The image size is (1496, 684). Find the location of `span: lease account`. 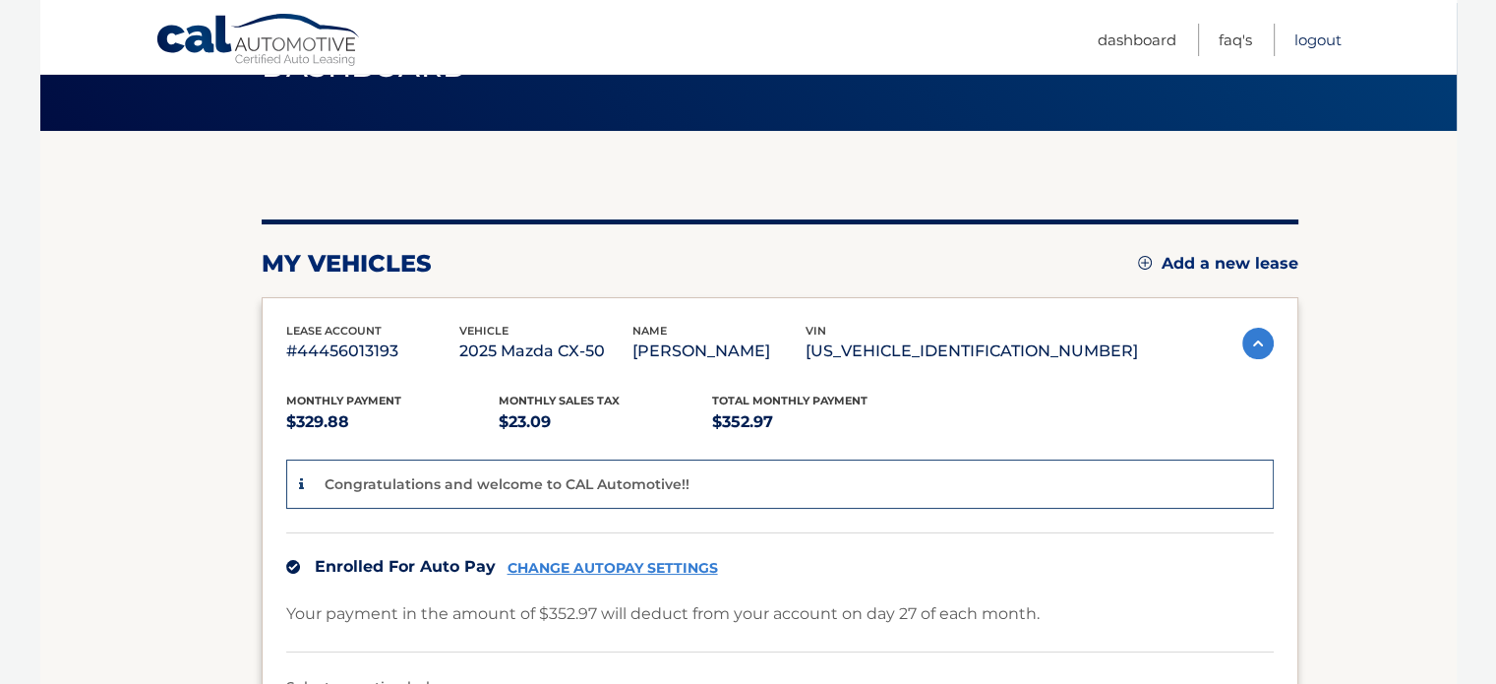

span: lease account is located at coordinates (333, 330).